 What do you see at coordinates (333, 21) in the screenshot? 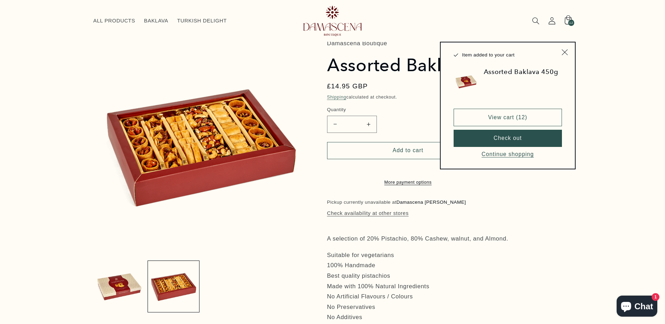
I see `a: Damascena Boutique` at bounding box center [333, 21].